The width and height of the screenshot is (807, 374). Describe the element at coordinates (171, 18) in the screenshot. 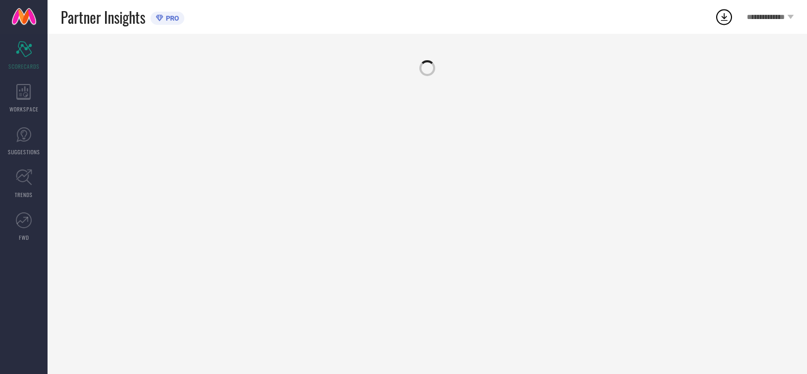

I see `span: PRO` at that location.